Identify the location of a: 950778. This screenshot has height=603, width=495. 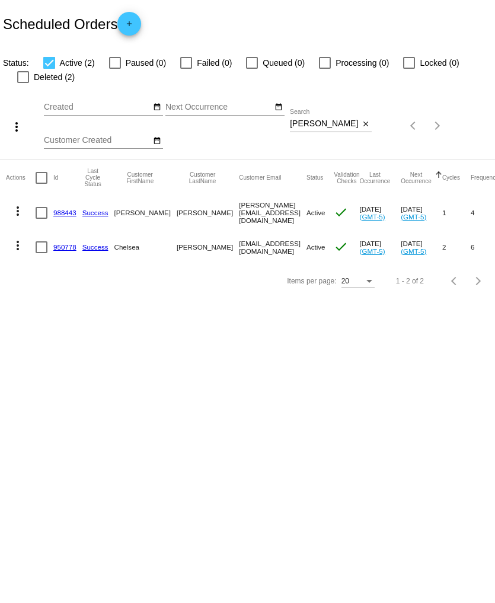
(65, 247).